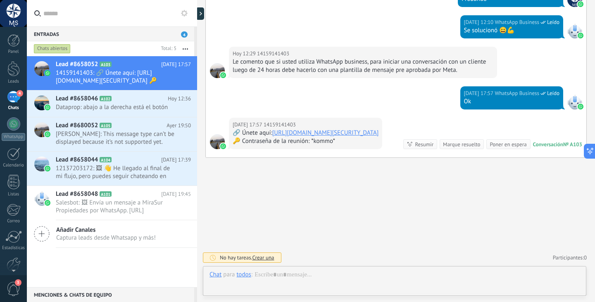  What do you see at coordinates (247, 258) in the screenshot?
I see `div: No hay tareas.` at bounding box center [247, 258].